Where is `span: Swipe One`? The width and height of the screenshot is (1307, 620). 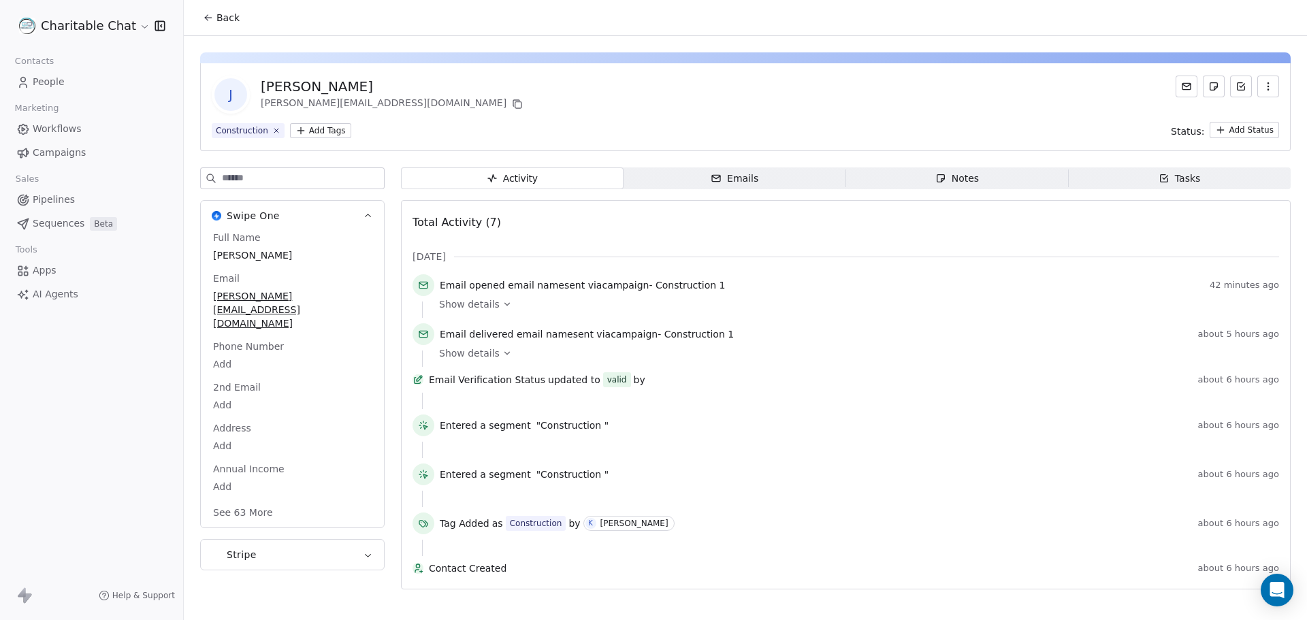
span: Swipe One is located at coordinates (253, 216).